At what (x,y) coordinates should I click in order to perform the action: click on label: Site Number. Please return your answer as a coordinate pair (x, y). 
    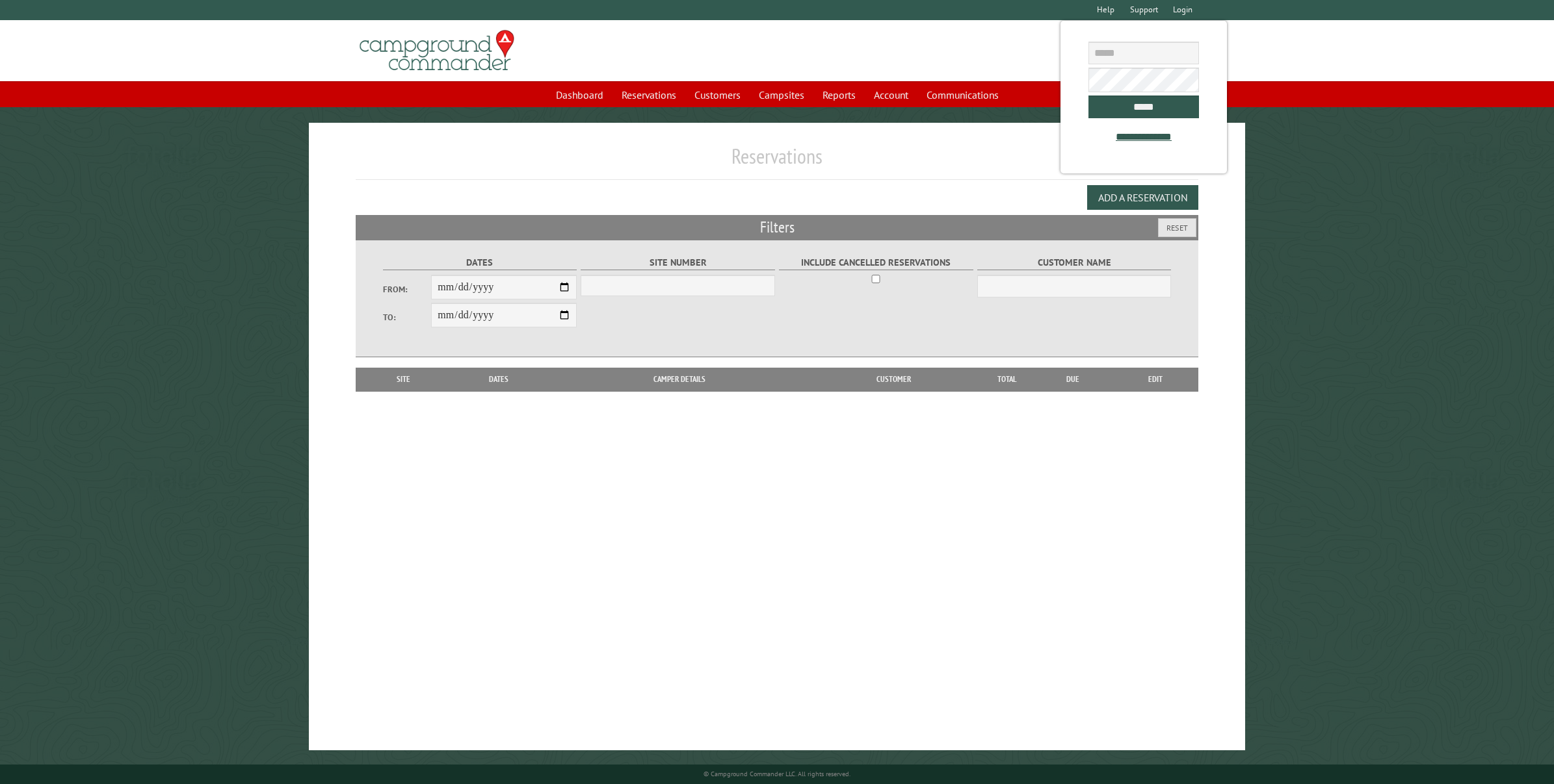
    Looking at the image, I should click on (678, 262).